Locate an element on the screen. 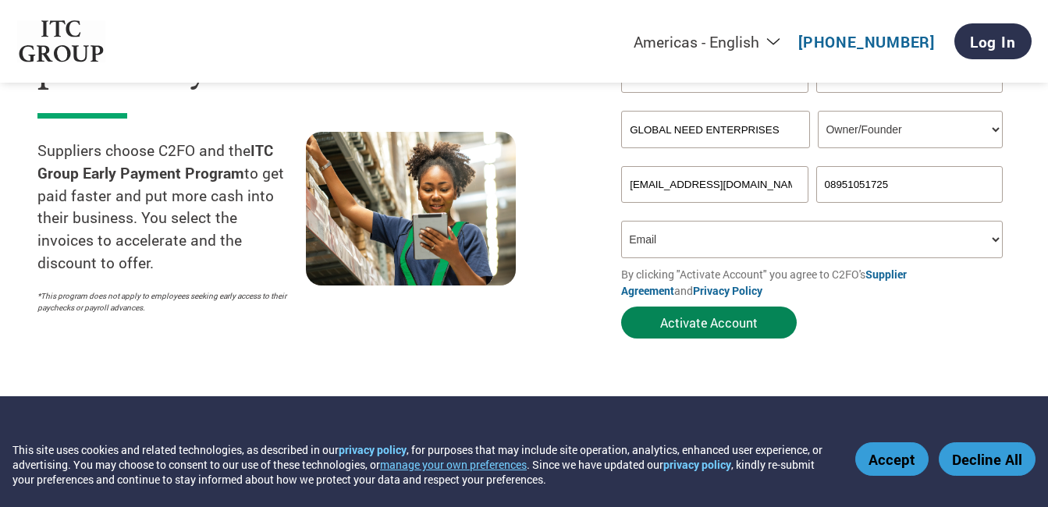 The image size is (1048, 507). strong: ITC Group Early Payment Program is located at coordinates (155, 162).